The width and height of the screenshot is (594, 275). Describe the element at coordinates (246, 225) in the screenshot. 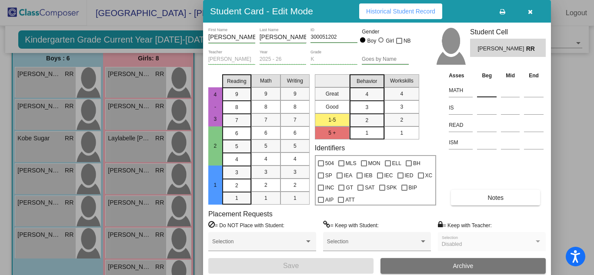

I see `label: = Do NOT Place with Student:` at that location.